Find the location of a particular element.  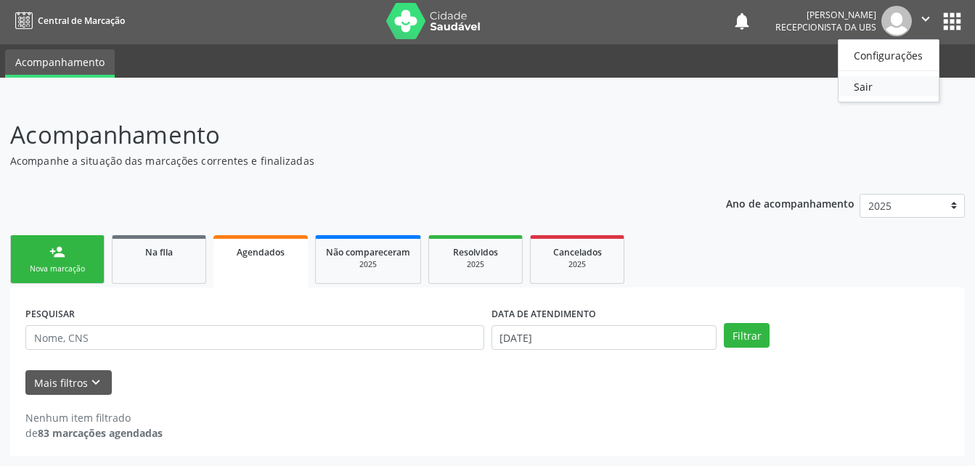

label: PESQUISAR is located at coordinates (50, 314).